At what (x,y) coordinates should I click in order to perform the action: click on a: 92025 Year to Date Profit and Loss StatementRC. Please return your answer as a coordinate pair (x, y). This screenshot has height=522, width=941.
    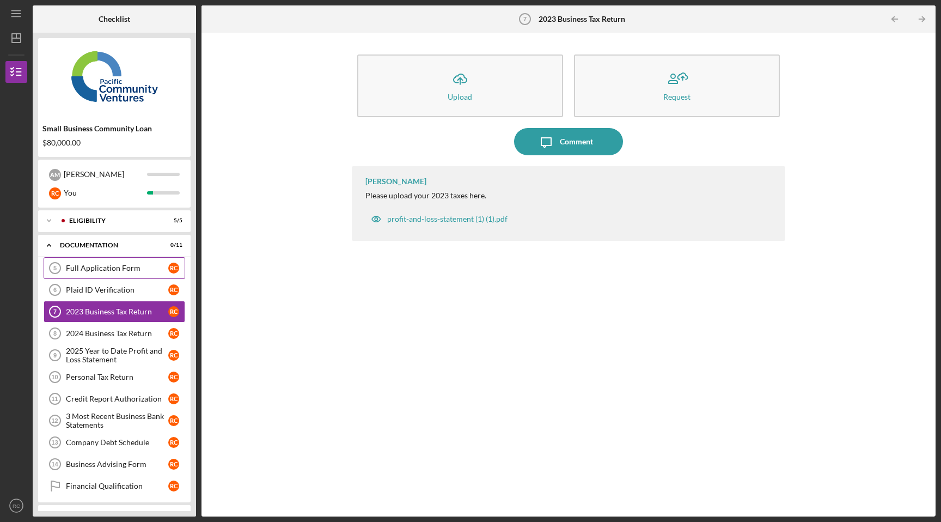
    Looking at the image, I should click on (114, 355).